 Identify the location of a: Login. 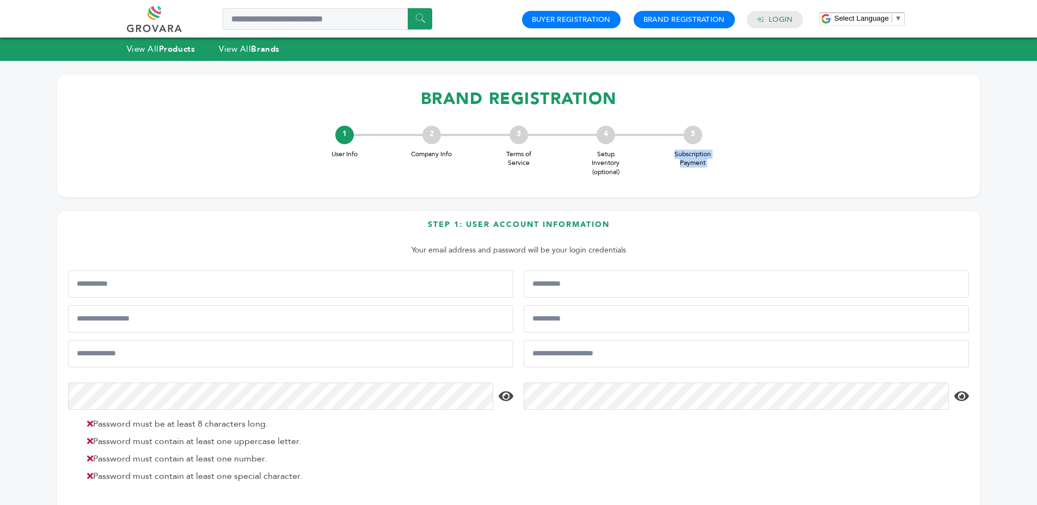
(781, 20).